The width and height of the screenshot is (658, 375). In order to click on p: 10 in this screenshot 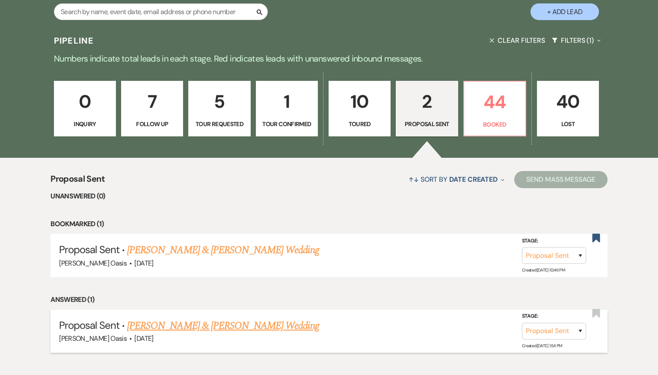, I will do `click(359, 101)`.